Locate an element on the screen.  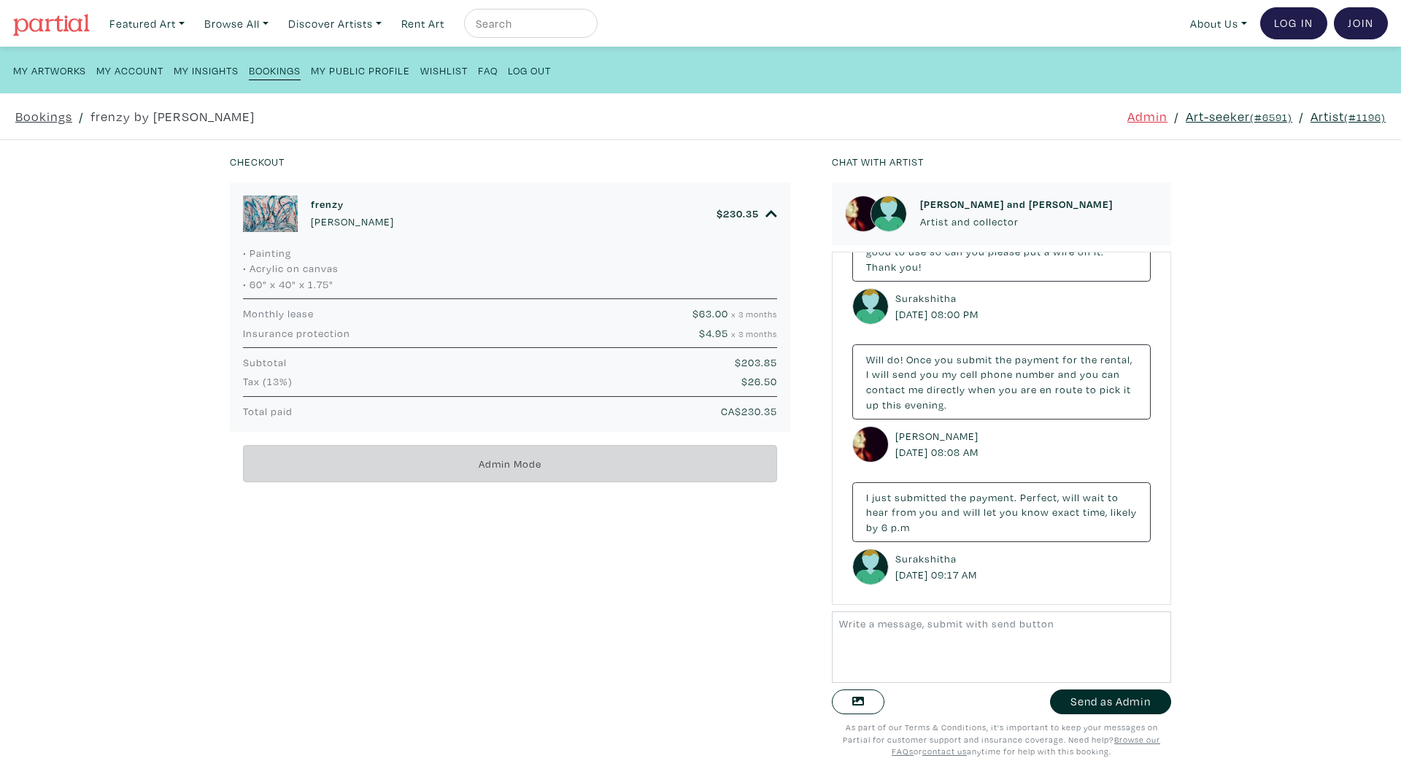
span: evening. is located at coordinates (926, 404).